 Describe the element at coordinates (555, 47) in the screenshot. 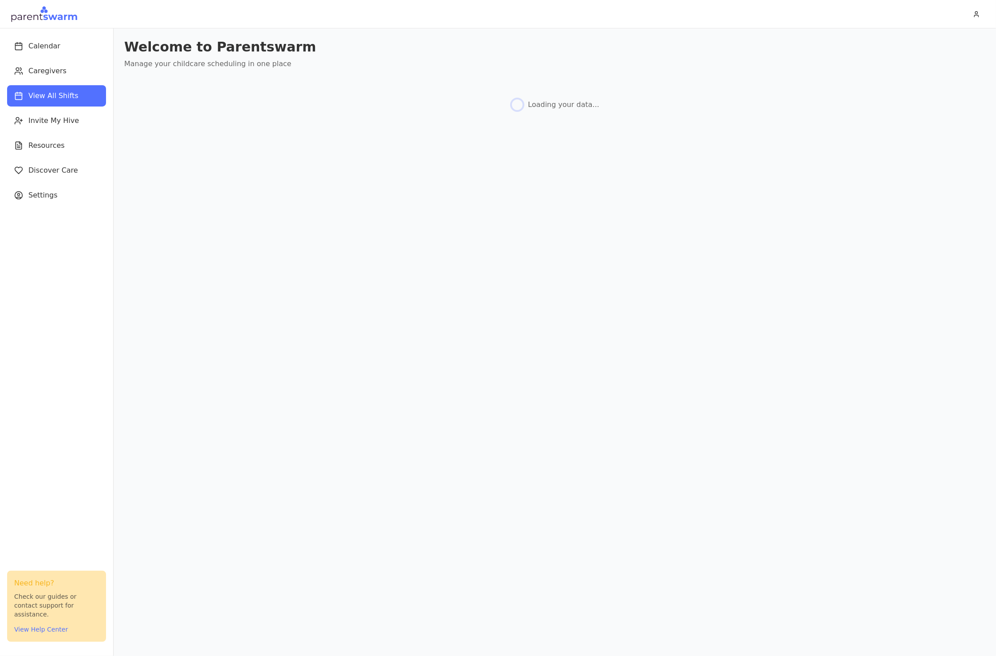

I see `h1: Welcome to Parentswarm` at that location.